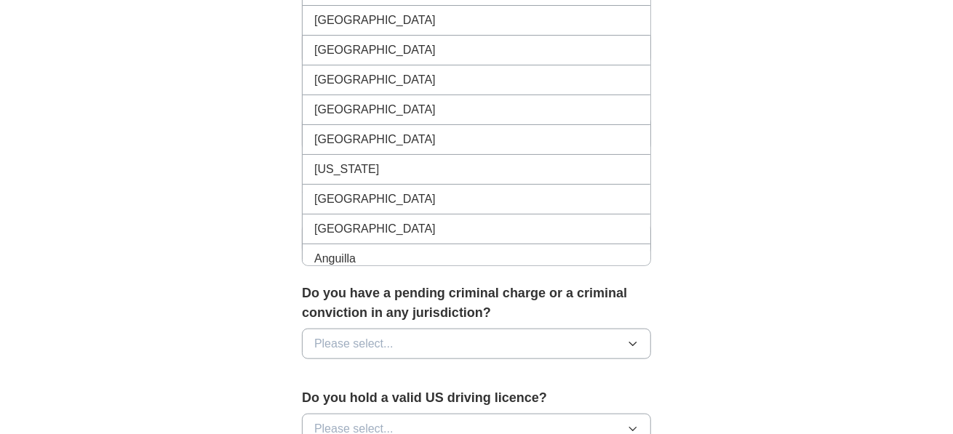 The width and height of the screenshot is (953, 434). What do you see at coordinates (476, 398) in the screenshot?
I see `label: Do you hold a valid US driving licence?` at bounding box center [476, 398].